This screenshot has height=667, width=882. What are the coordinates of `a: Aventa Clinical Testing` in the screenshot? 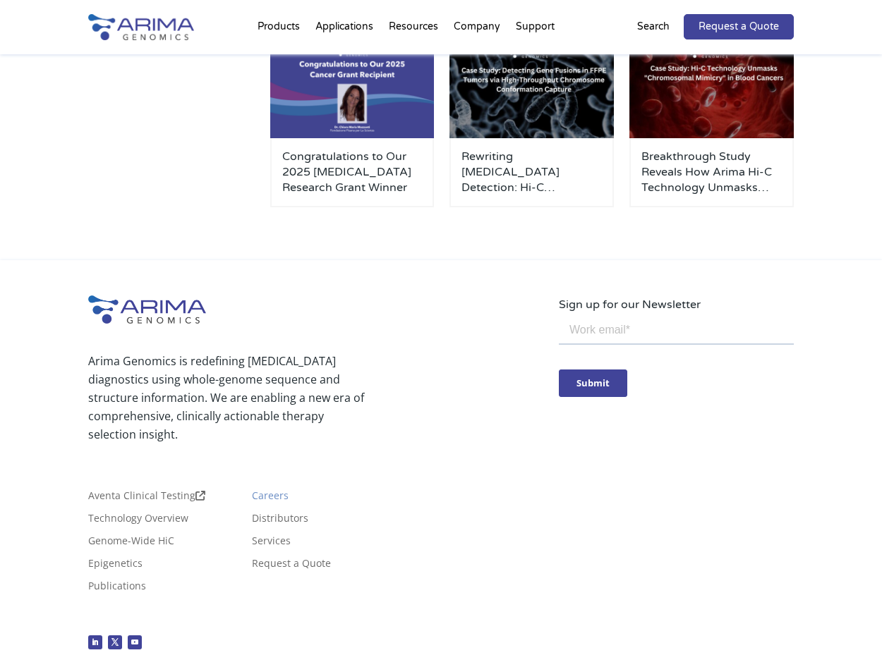 It's located at (147, 499).